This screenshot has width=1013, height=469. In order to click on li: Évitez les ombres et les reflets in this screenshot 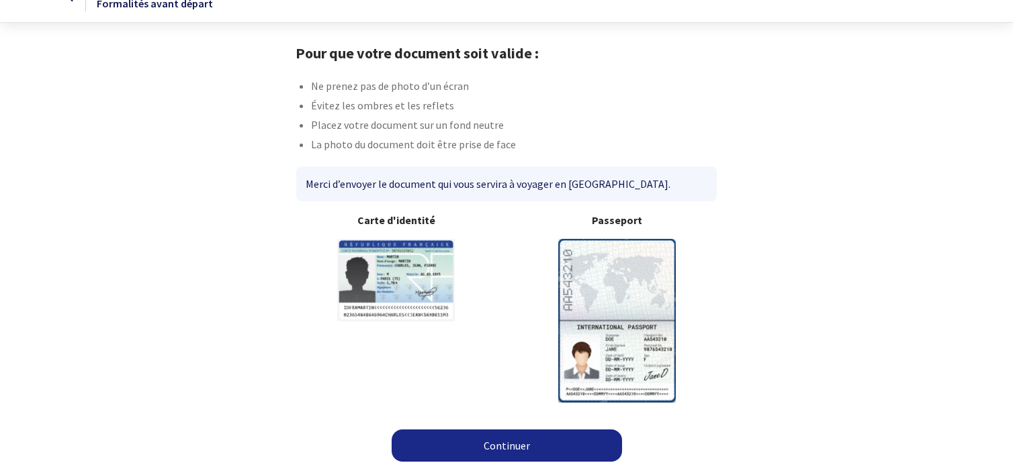, I will do `click(514, 107)`.